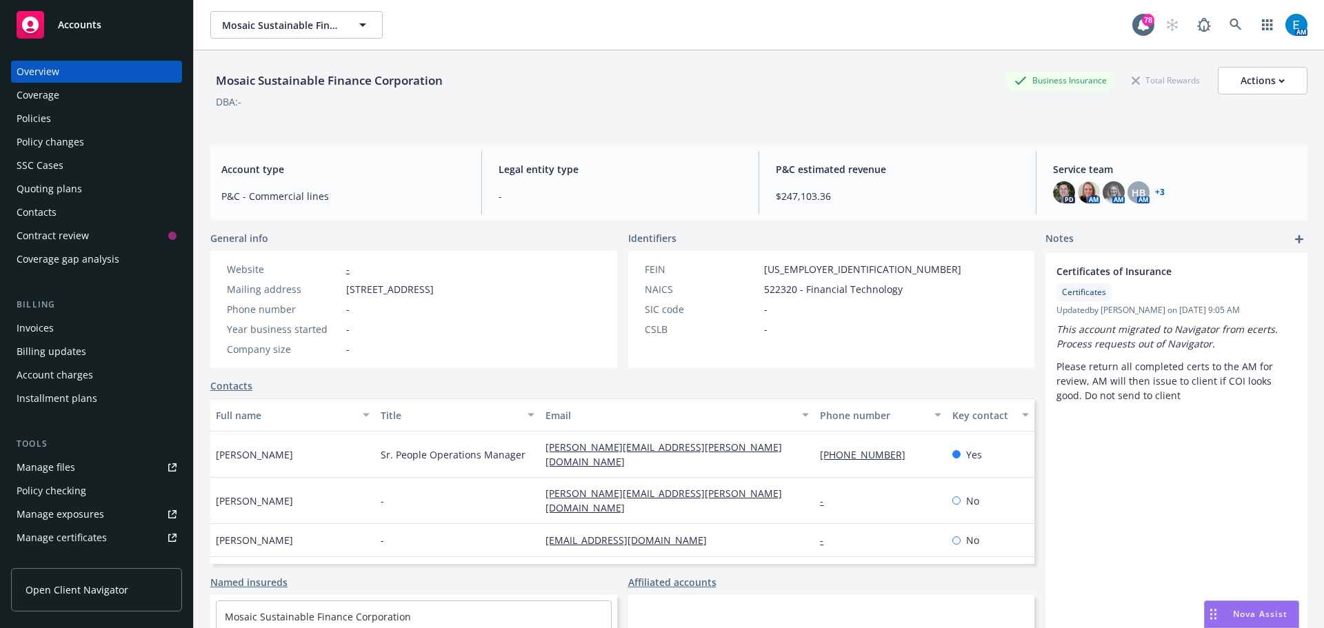 The width and height of the screenshot is (1324, 628). What do you see at coordinates (990, 415) in the screenshot?
I see `button: Key contact` at bounding box center [990, 415].